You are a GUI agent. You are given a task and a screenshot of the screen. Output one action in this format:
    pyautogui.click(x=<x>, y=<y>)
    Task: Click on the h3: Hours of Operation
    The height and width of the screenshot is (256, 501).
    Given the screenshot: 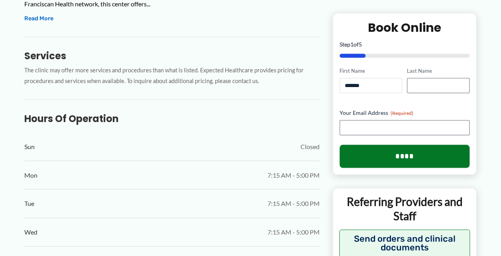 What is the action you would take?
    pyautogui.click(x=172, y=119)
    